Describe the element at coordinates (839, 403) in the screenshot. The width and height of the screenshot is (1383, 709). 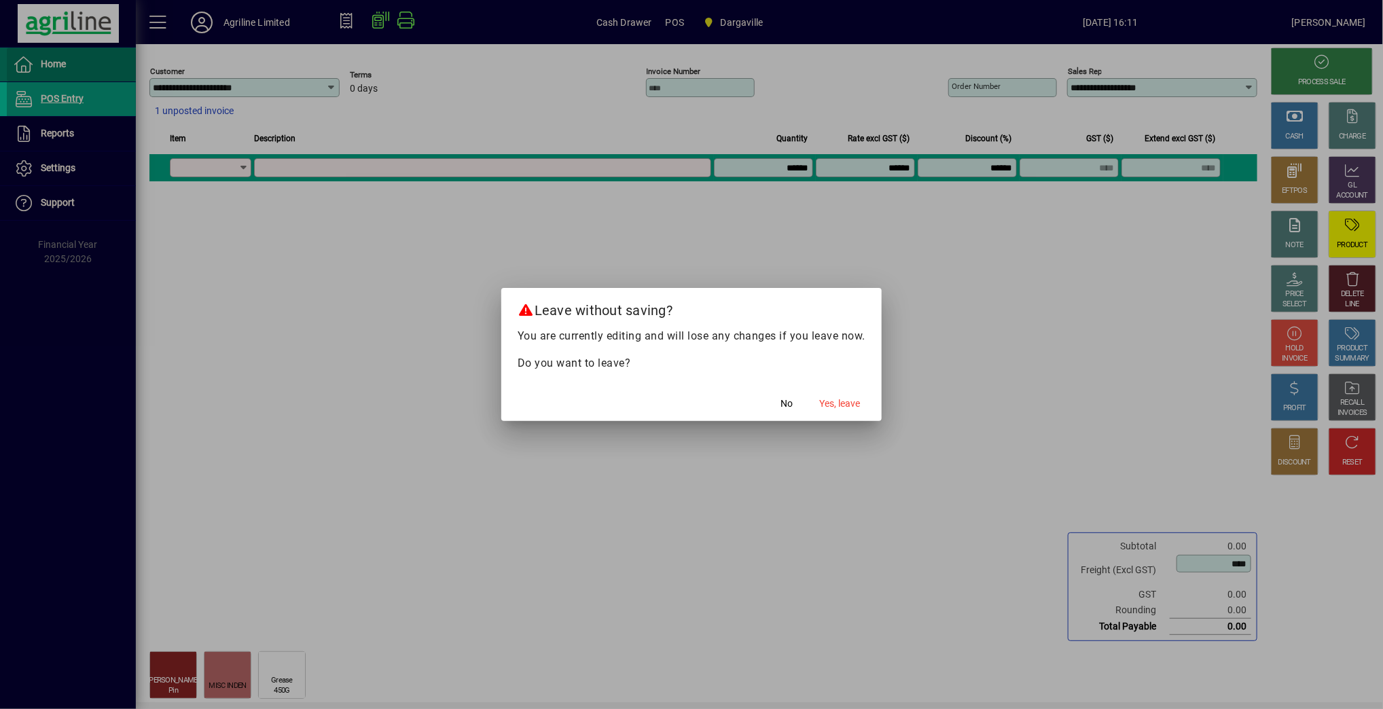
I see `button: Yes, leave` at that location.